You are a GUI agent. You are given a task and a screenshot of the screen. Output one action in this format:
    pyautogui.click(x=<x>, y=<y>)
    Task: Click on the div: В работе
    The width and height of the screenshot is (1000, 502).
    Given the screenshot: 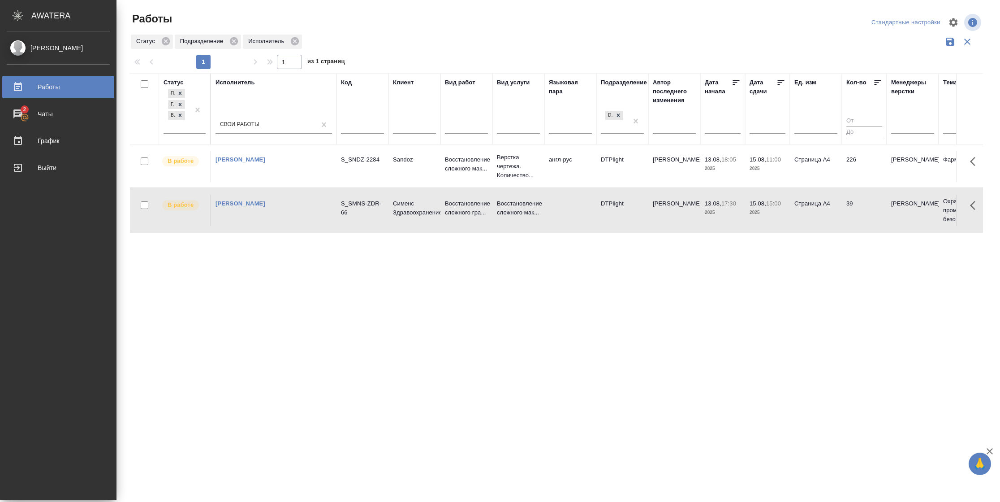 What is the action you would take?
    pyautogui.click(x=172, y=115)
    